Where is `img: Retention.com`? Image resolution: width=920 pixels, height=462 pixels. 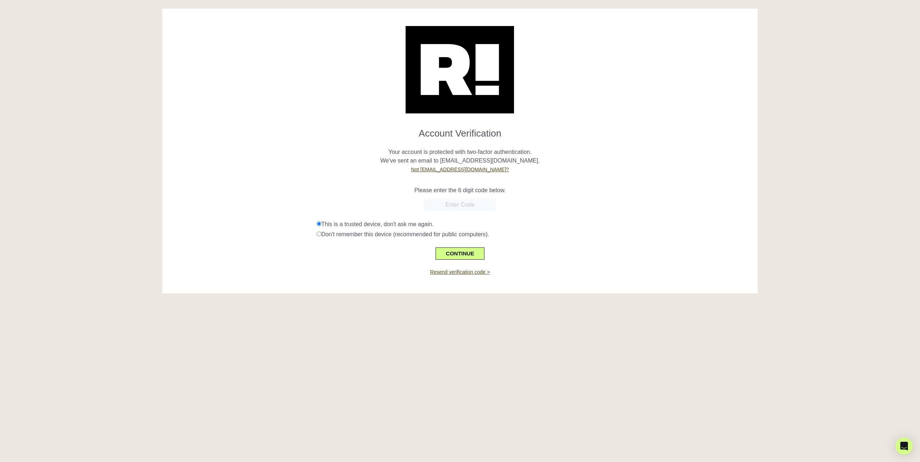
img: Retention.com is located at coordinates (460, 70).